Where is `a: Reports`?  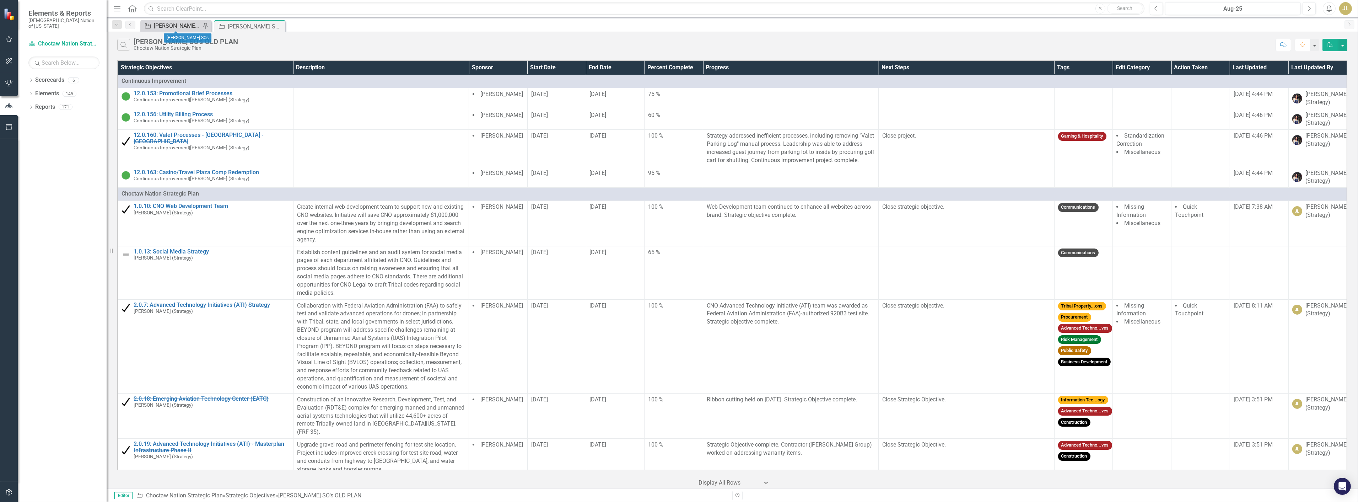 a: Reports is located at coordinates (45, 107).